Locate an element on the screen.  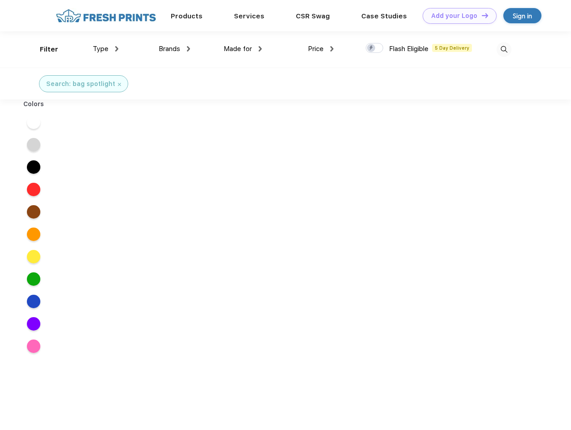
a: Sign in is located at coordinates (522, 16).